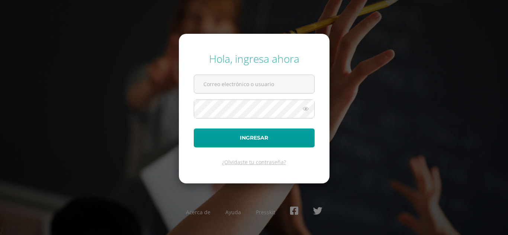 The height and width of the screenshot is (235, 508). I want to click on a: Presskit, so click(265, 212).